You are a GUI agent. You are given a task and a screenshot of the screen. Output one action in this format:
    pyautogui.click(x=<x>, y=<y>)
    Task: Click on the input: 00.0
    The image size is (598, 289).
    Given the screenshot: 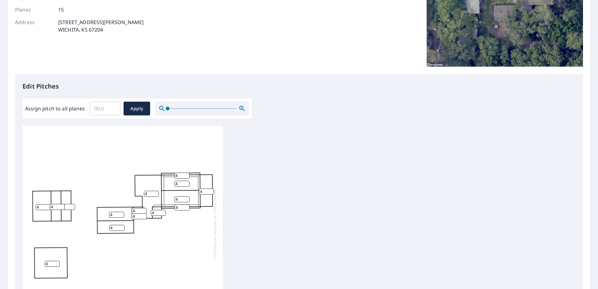 What is the action you would take?
    pyautogui.click(x=105, y=109)
    